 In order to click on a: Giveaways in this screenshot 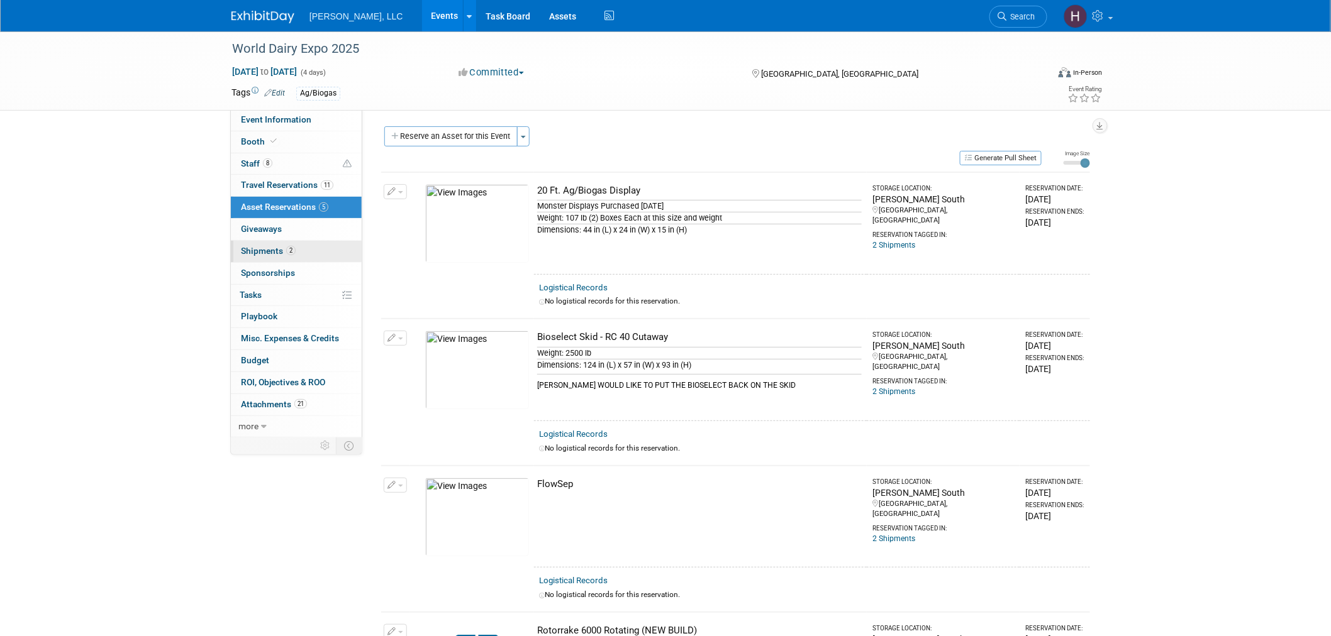, I will do `click(296, 230)`.